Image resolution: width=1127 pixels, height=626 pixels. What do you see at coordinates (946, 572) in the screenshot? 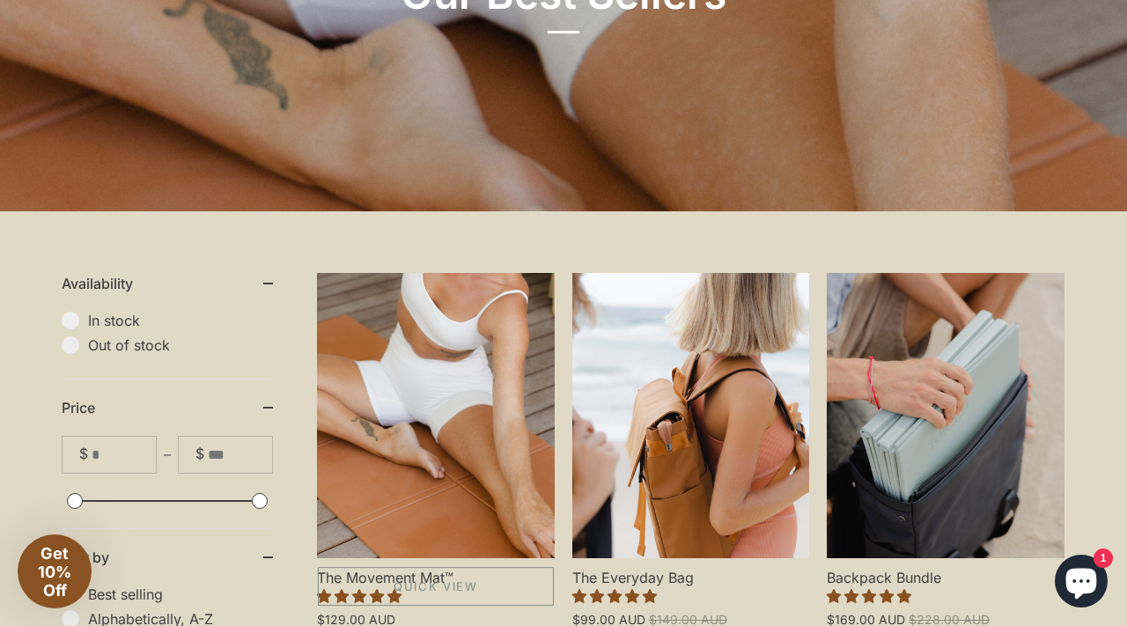
I see `span: Backpack Bundle` at bounding box center [946, 572].